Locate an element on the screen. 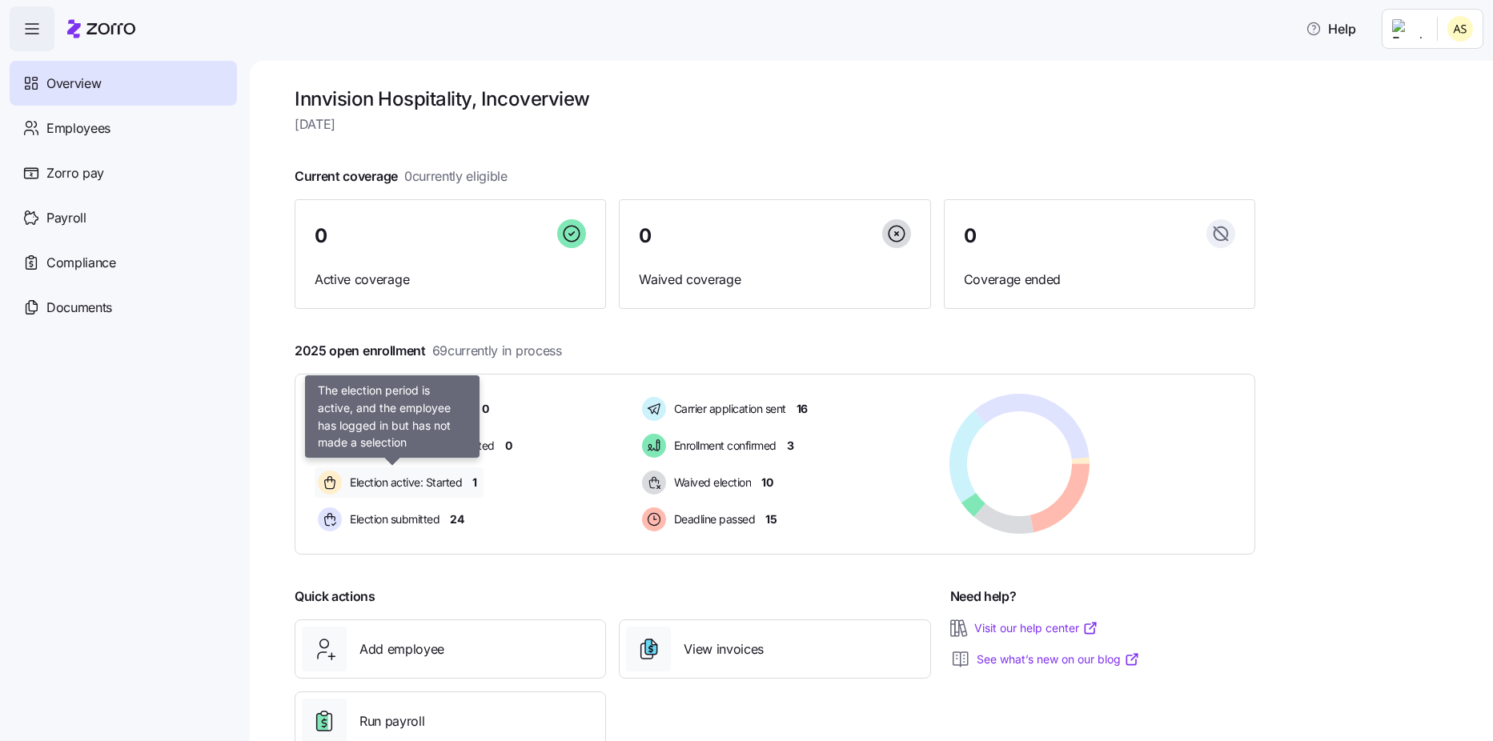  span: Election submitted is located at coordinates (392, 519).